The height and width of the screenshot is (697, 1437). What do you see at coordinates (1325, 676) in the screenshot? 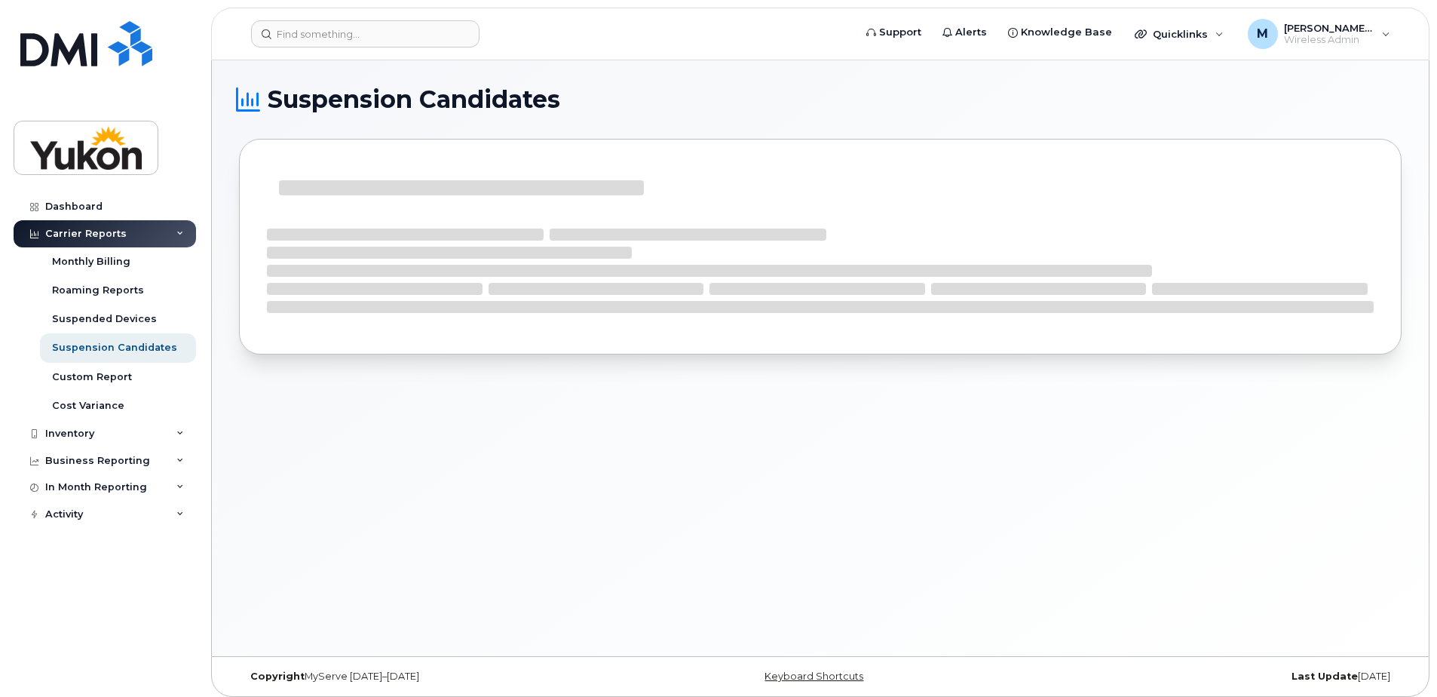
I see `strong: Last Update` at bounding box center [1325, 676].